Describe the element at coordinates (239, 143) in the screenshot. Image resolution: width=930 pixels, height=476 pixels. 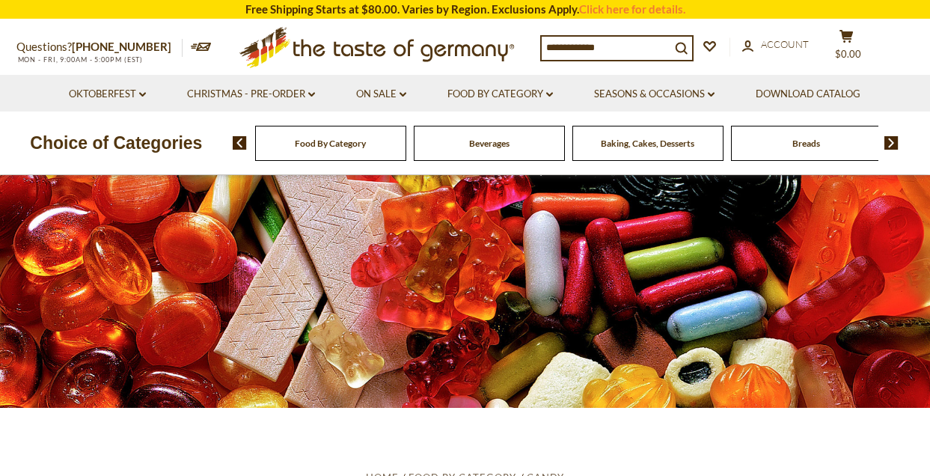
I see `img: previous arrow` at that location.